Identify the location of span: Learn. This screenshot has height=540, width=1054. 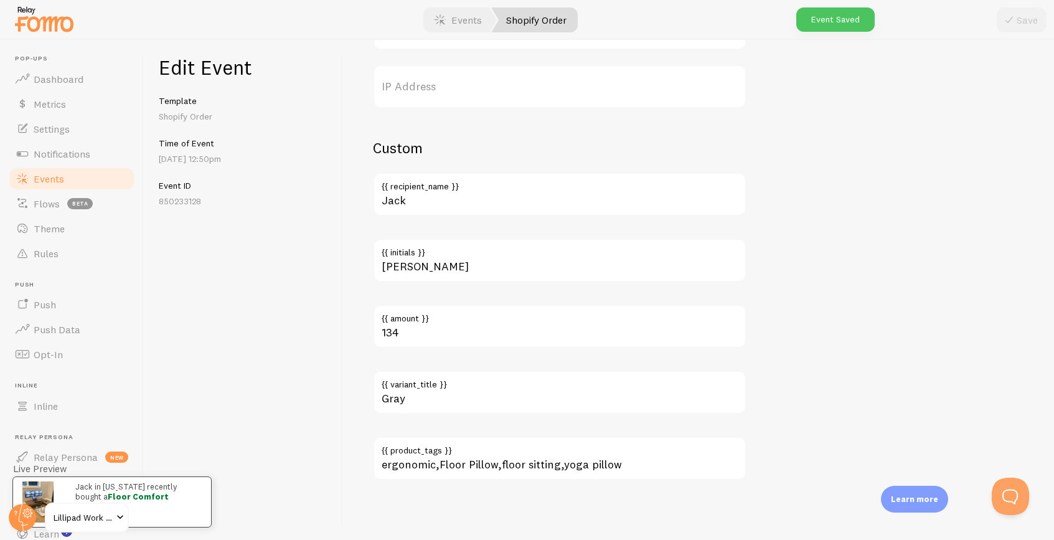
(46, 533).